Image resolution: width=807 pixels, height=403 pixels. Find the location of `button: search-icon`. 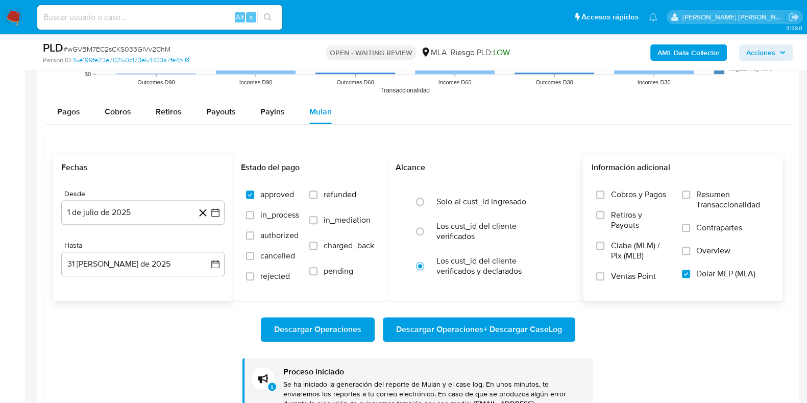

button: search-icon is located at coordinates (268, 17).